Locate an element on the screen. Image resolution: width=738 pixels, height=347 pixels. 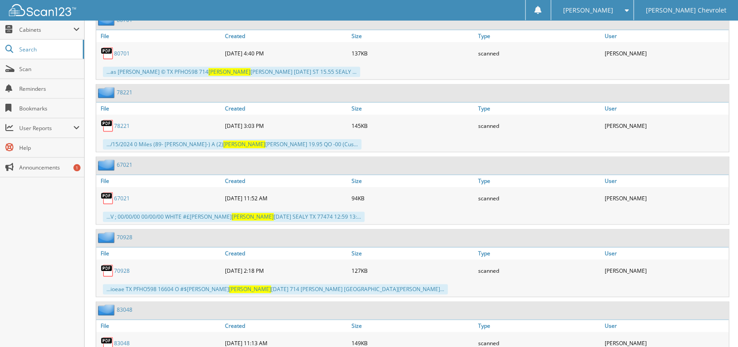
span: Reminders is located at coordinates (49, 89).